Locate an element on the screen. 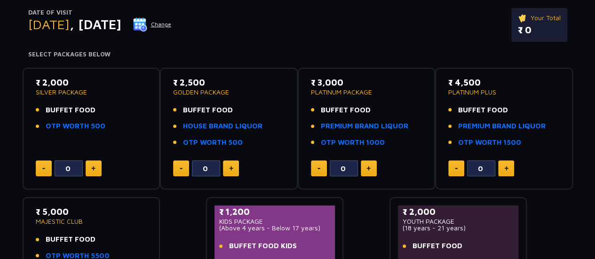 The height and width of the screenshot is (259, 595). a: OTP WORTH 1000 is located at coordinates (353, 143).